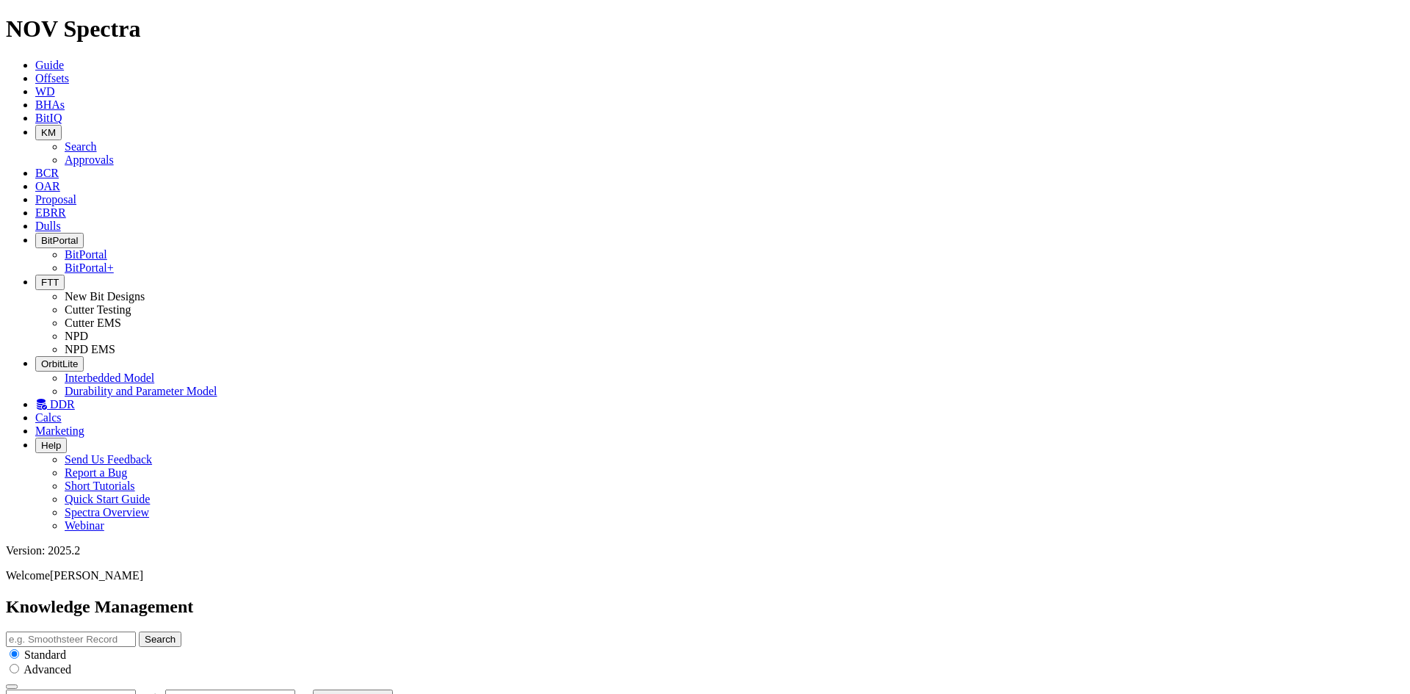 Image resolution: width=1410 pixels, height=694 pixels. What do you see at coordinates (48, 417) in the screenshot?
I see `a: Calcs` at bounding box center [48, 417].